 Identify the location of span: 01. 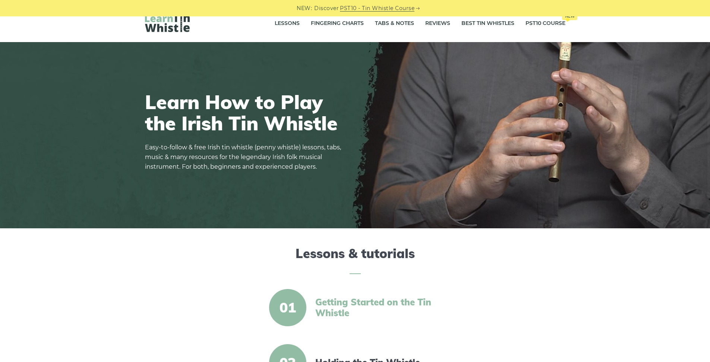
(288, 308).